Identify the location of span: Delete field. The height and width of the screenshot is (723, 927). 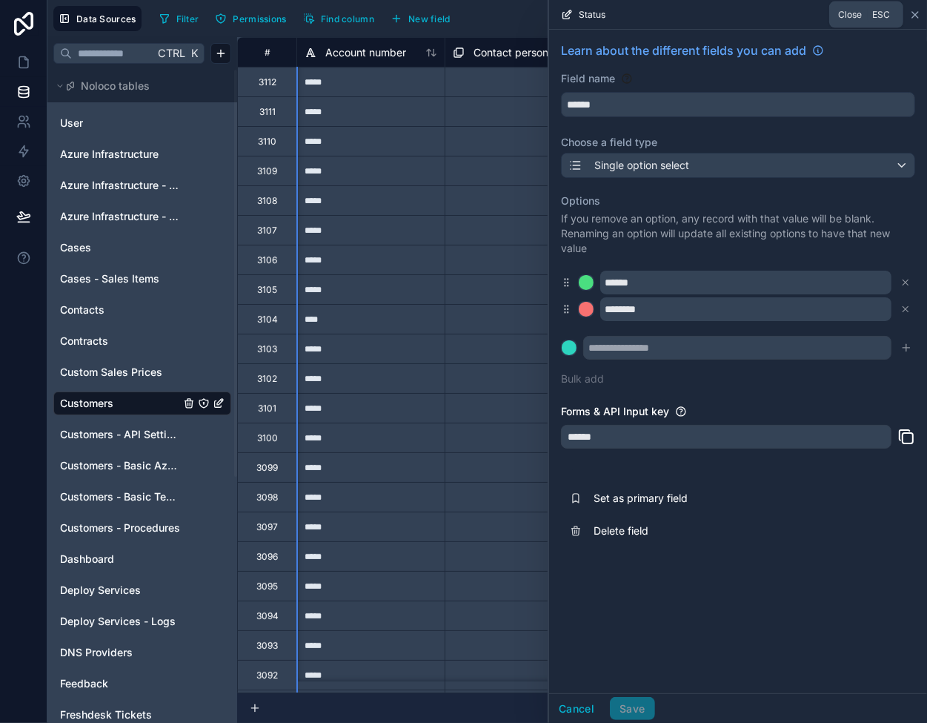
(701, 531).